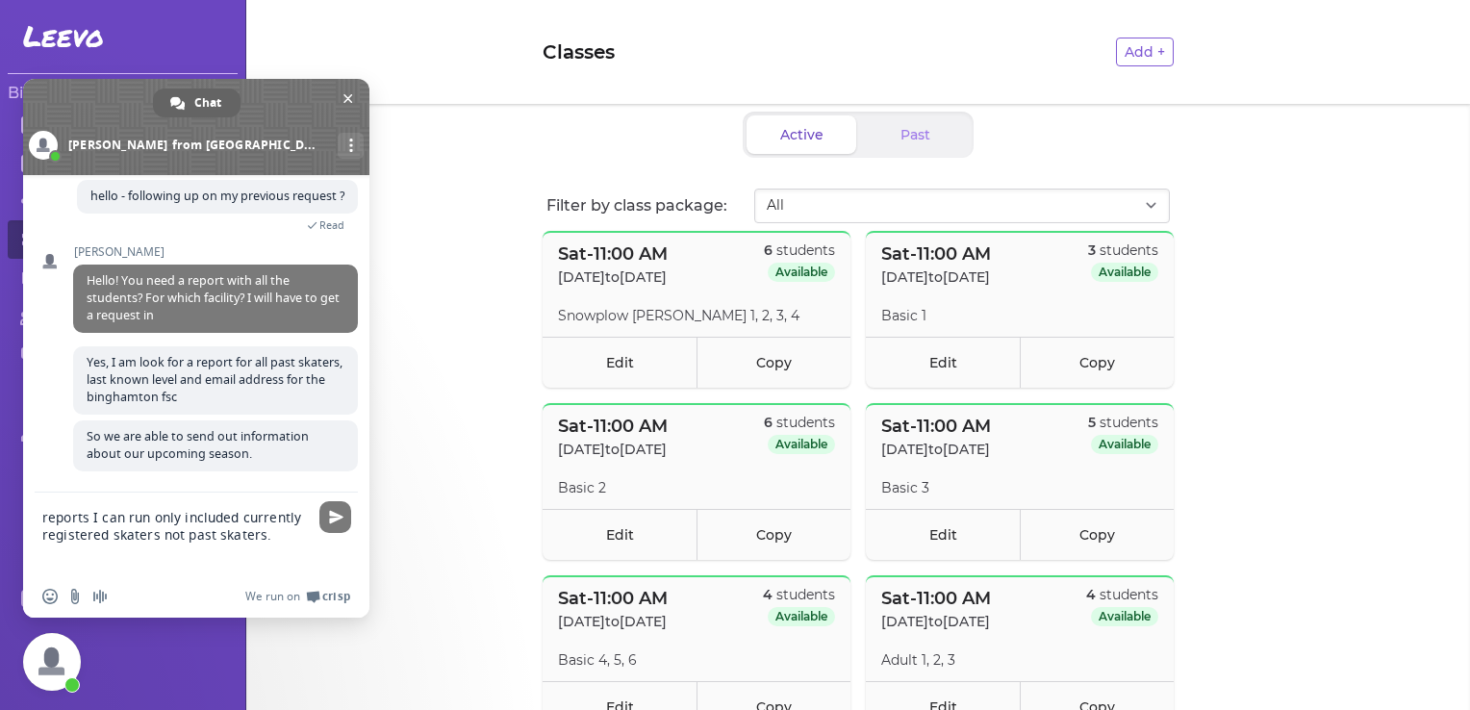 This screenshot has width=1470, height=710. Describe the element at coordinates (217, 195) in the screenshot. I see `span: hello - following up on my previous request ?` at that location.